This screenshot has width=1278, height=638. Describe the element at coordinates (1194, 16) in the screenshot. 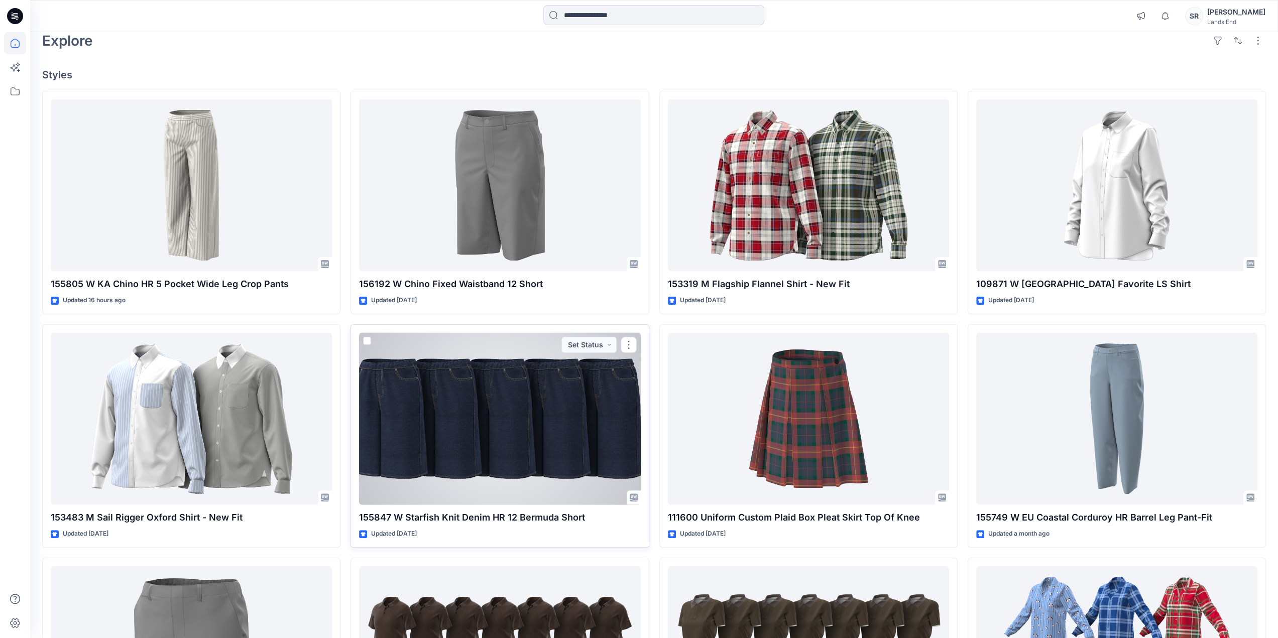

I see `div: SR` at that location.